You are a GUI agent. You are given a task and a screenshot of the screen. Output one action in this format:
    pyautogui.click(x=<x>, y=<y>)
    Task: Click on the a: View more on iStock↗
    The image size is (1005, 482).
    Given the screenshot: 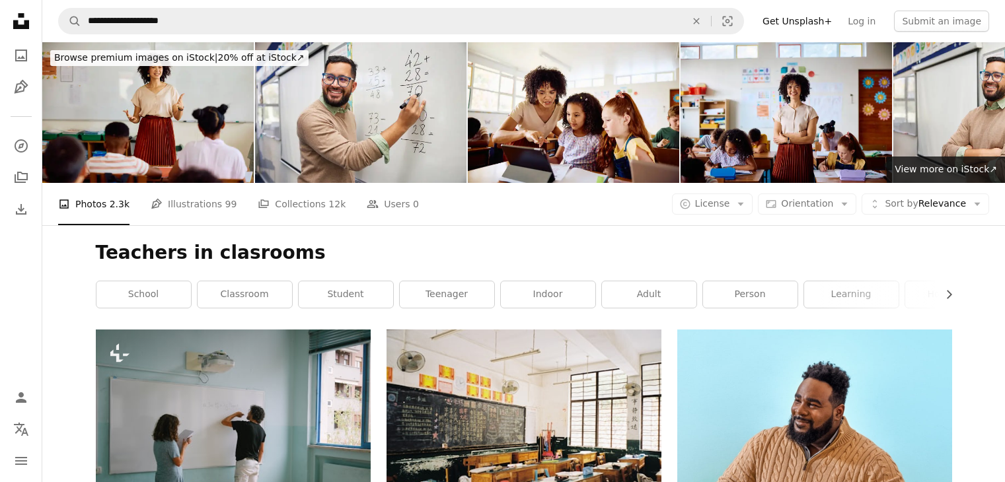 What is the action you would take?
    pyautogui.click(x=945, y=170)
    